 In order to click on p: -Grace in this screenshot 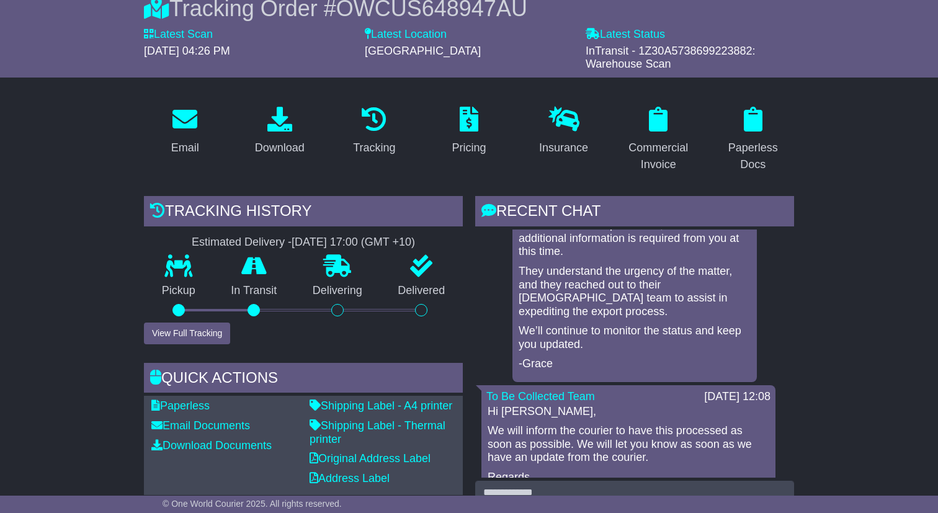, I will do `click(635, 364)`.